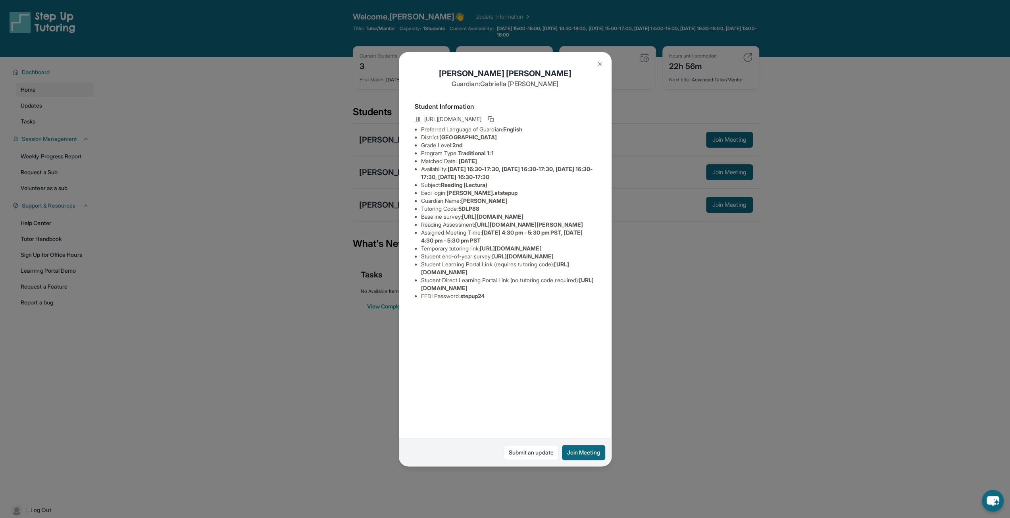 The width and height of the screenshot is (1010, 518). Describe the element at coordinates (508, 173) in the screenshot. I see `li: Availability:` at that location.